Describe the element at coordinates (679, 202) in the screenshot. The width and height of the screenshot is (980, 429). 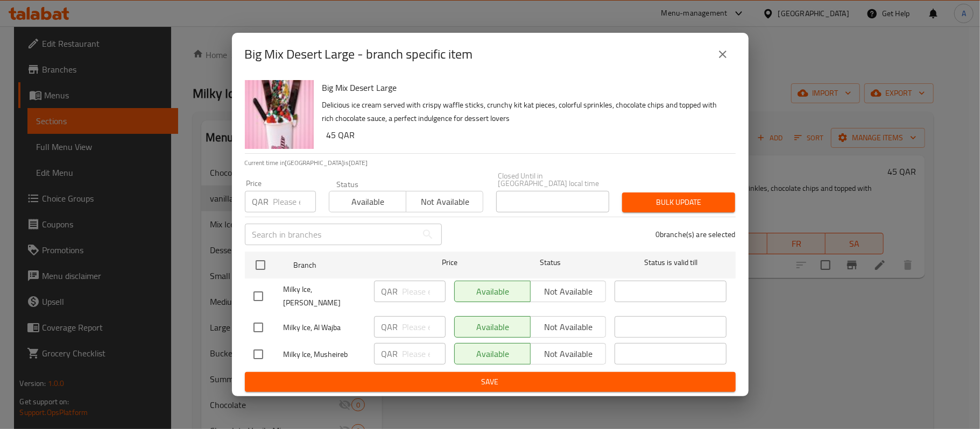
I see `span: Bulk update` at that location.